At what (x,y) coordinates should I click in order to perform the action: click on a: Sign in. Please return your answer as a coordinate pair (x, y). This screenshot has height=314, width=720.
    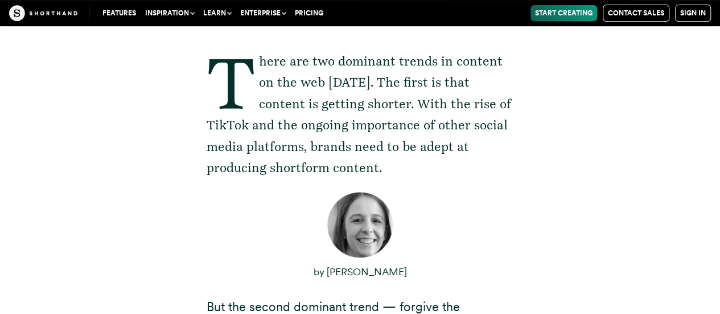
    Looking at the image, I should click on (693, 13).